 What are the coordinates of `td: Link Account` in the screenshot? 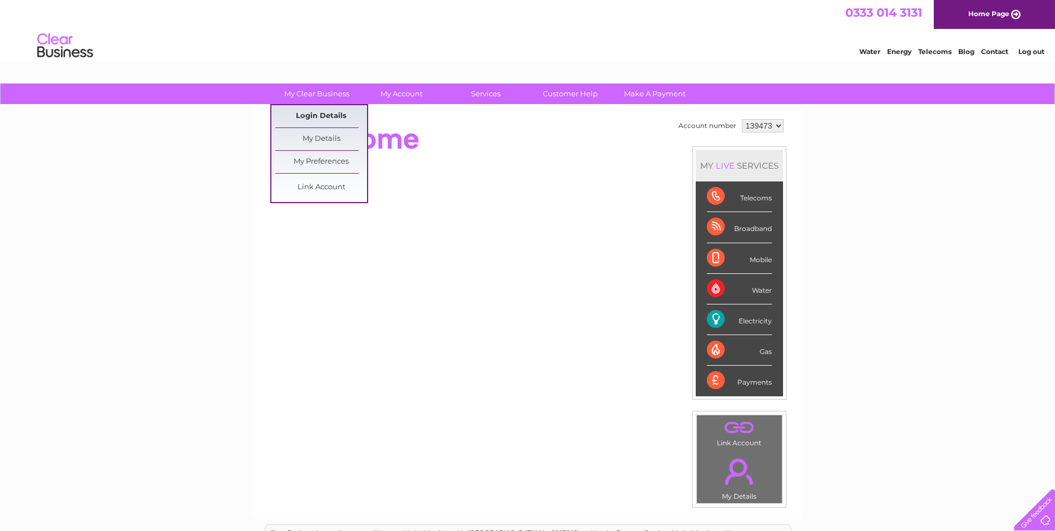 It's located at (739, 432).